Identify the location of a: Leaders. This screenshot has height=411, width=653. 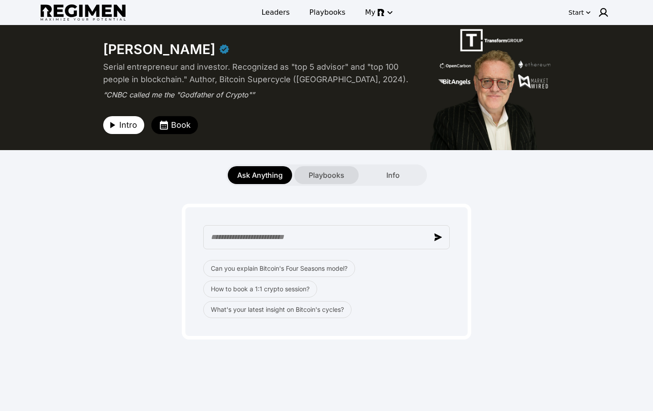
(275, 13).